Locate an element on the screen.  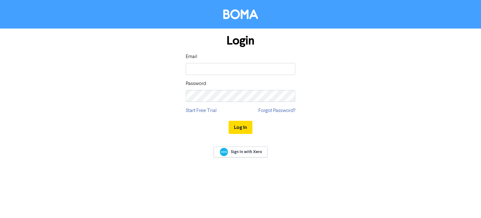
label: Password is located at coordinates (196, 84).